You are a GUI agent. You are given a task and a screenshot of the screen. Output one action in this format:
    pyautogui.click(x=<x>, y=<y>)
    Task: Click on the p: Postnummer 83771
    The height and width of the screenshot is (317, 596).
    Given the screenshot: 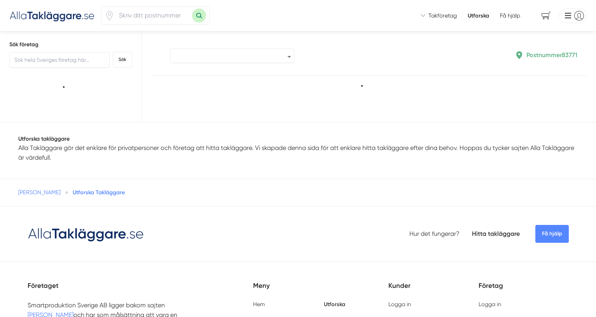 What is the action you would take?
    pyautogui.click(x=551, y=55)
    